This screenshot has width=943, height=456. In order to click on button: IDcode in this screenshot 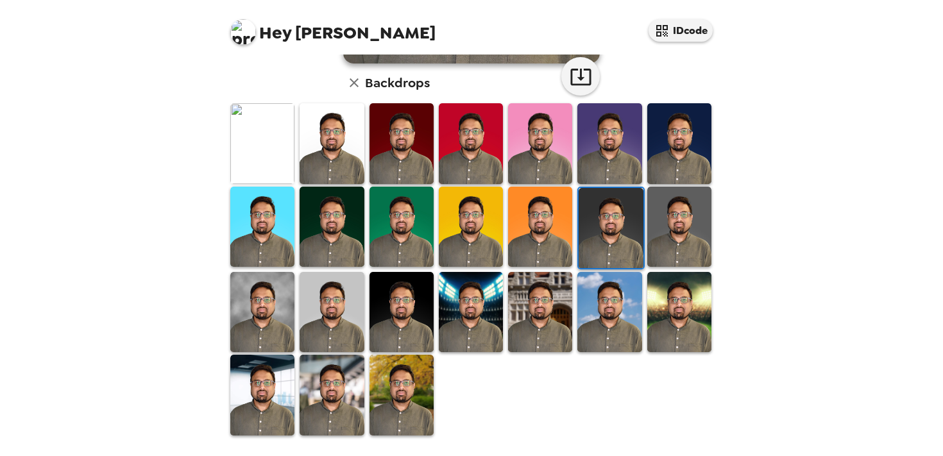, I will do `click(680, 30)`.